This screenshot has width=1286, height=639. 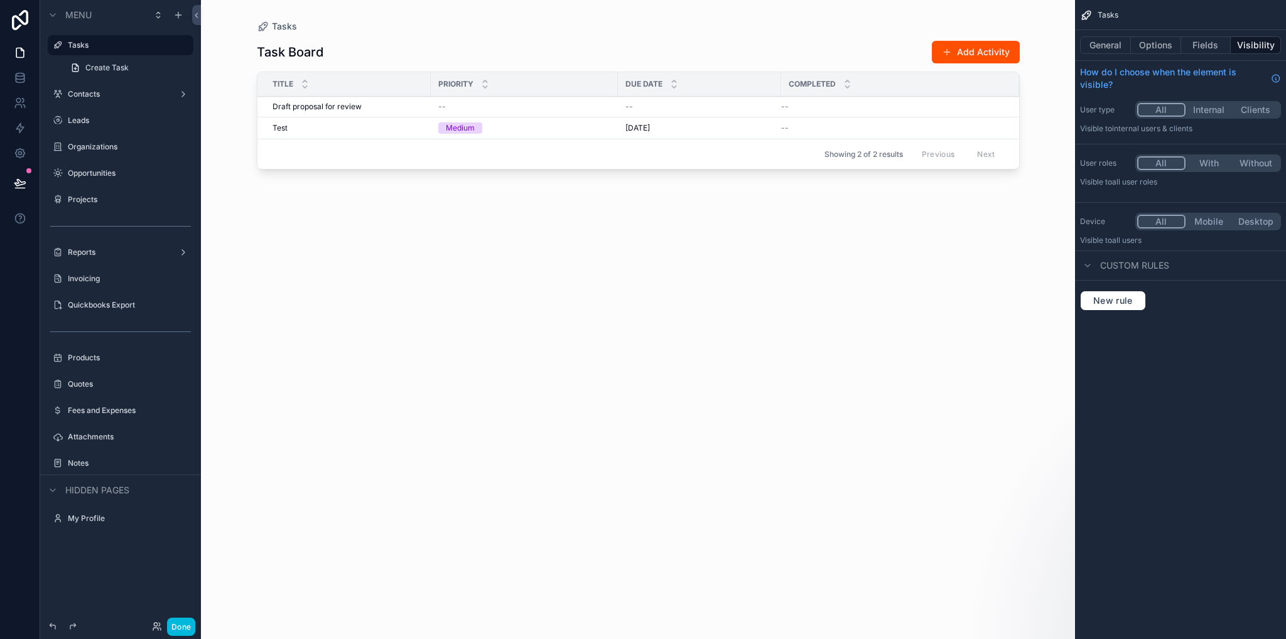 What do you see at coordinates (127, 173) in the screenshot?
I see `a: Opportunities` at bounding box center [127, 173].